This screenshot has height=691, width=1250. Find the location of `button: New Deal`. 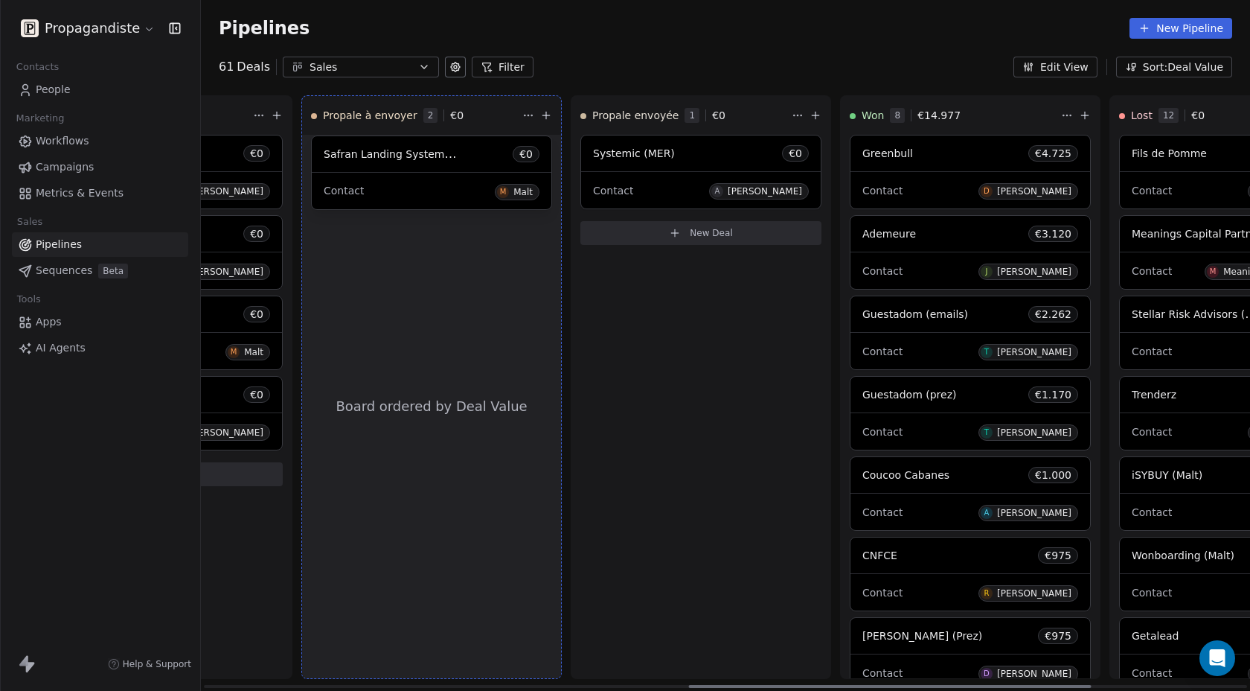

button: New Deal is located at coordinates (701, 233).